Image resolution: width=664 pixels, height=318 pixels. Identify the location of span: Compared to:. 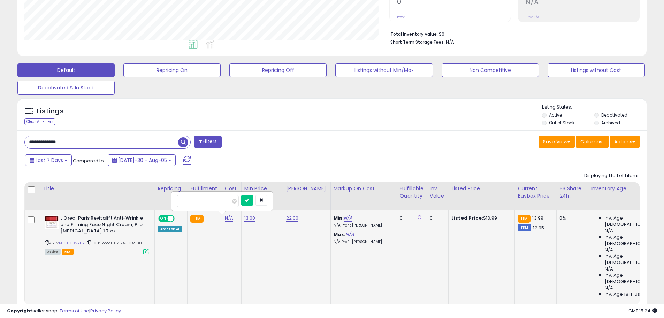
(89, 160).